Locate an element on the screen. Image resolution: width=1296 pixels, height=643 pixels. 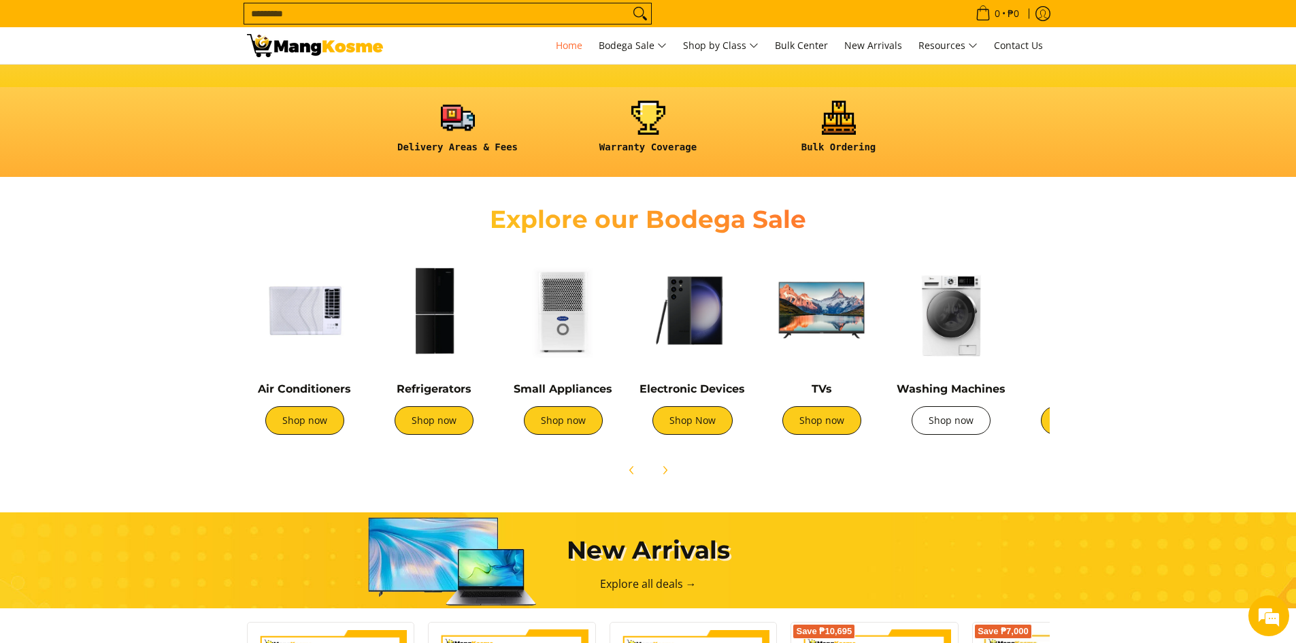
a: Shop by Class is located at coordinates (721, 46).